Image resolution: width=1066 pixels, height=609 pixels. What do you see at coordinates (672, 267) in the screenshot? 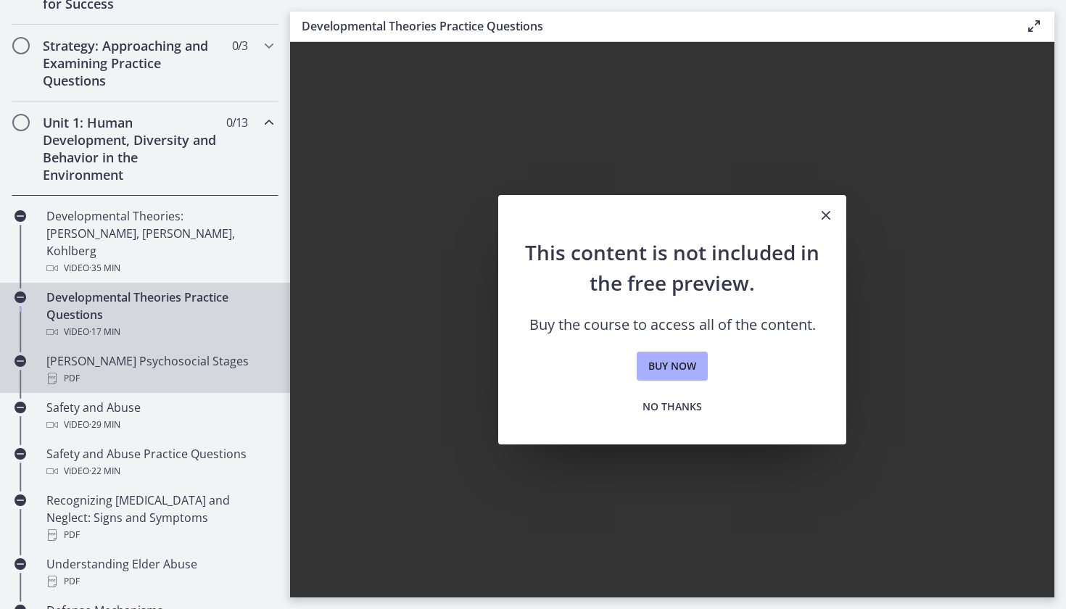
I see `h2: This content is not included in the free preview.` at bounding box center [672, 267].